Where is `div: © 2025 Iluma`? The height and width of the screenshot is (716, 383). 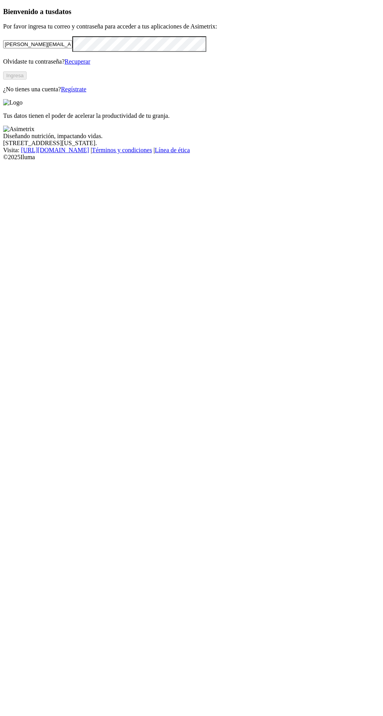 div: © 2025 Iluma is located at coordinates (191, 157).